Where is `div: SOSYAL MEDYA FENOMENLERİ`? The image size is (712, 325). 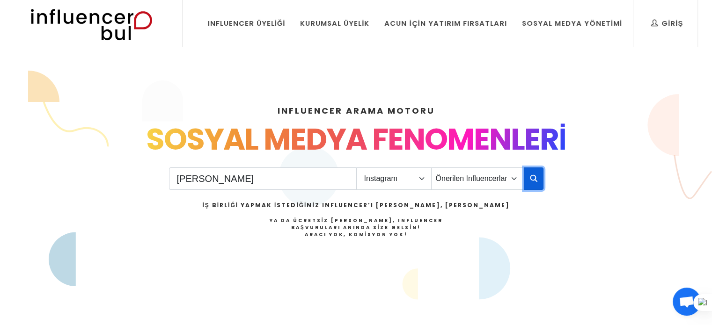
div: SOSYAL MEDYA FENOMENLERİ is located at coordinates (356, 140).